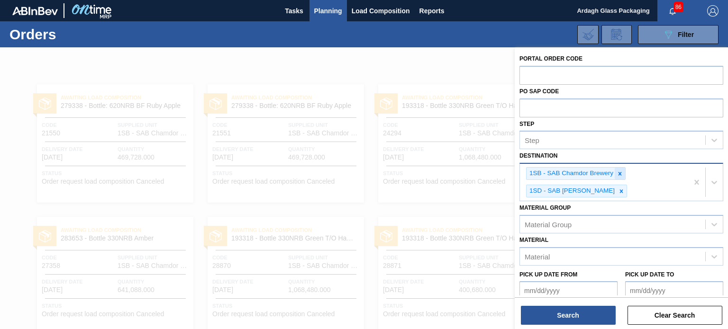 The image size is (728, 329). I want to click on img: Logout, so click(713, 11).